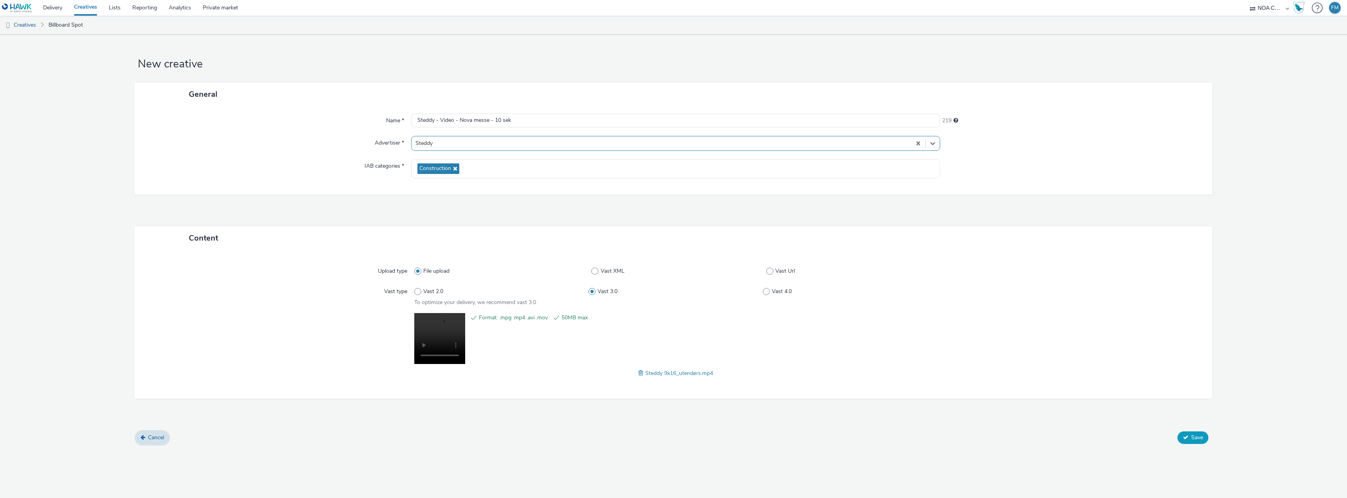 The width and height of the screenshot is (1347, 498). Describe the element at coordinates (947, 121) in the screenshot. I see `span: 219` at that location.